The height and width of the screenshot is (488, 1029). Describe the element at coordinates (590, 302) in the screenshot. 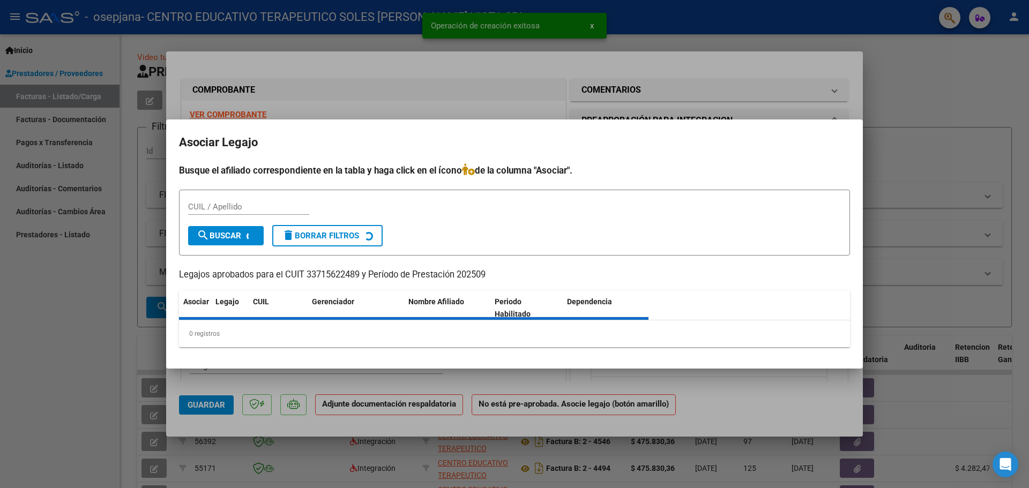

I see `span: Dependencia` at that location.